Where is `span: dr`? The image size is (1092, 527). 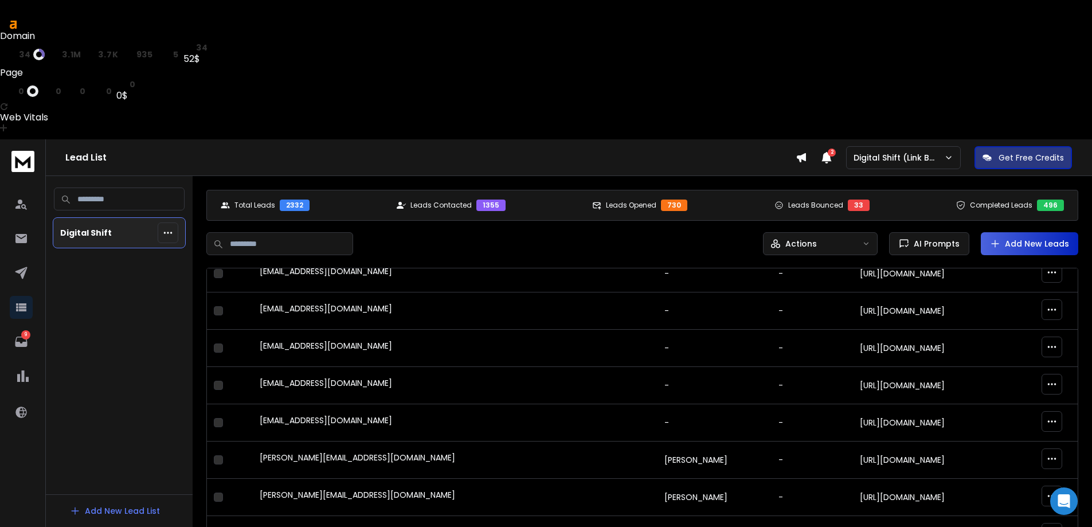
span: dr is located at coordinates (11, 54).